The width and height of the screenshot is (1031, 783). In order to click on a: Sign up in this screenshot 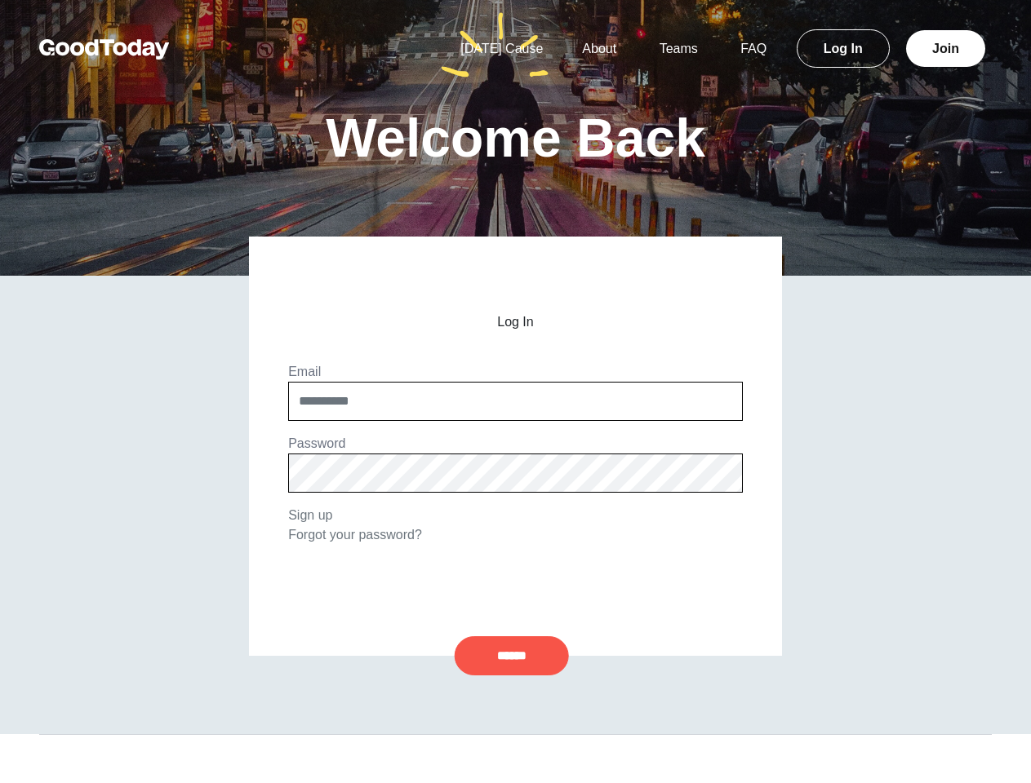, I will do `click(310, 515)`.